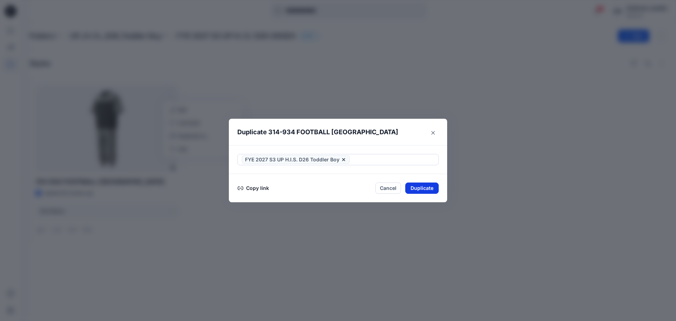 The image size is (676, 321). Describe the element at coordinates (422, 188) in the screenshot. I see `button: Duplicate` at that location.